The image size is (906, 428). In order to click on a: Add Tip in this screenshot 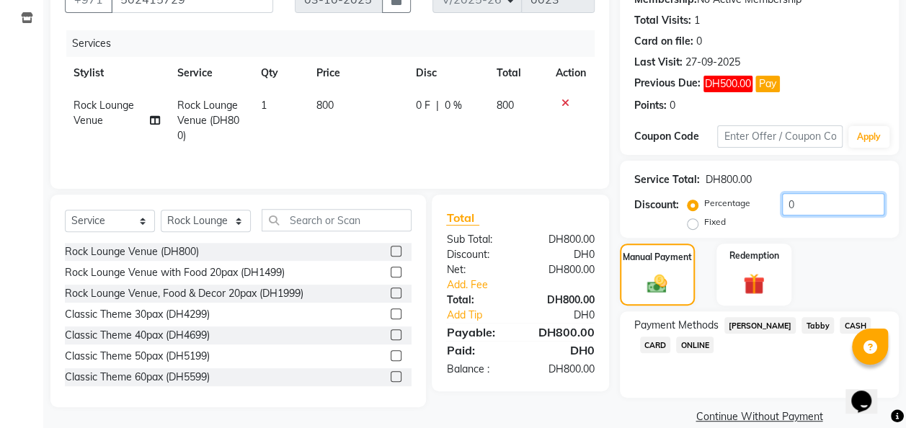, I will do `click(485, 315)`.